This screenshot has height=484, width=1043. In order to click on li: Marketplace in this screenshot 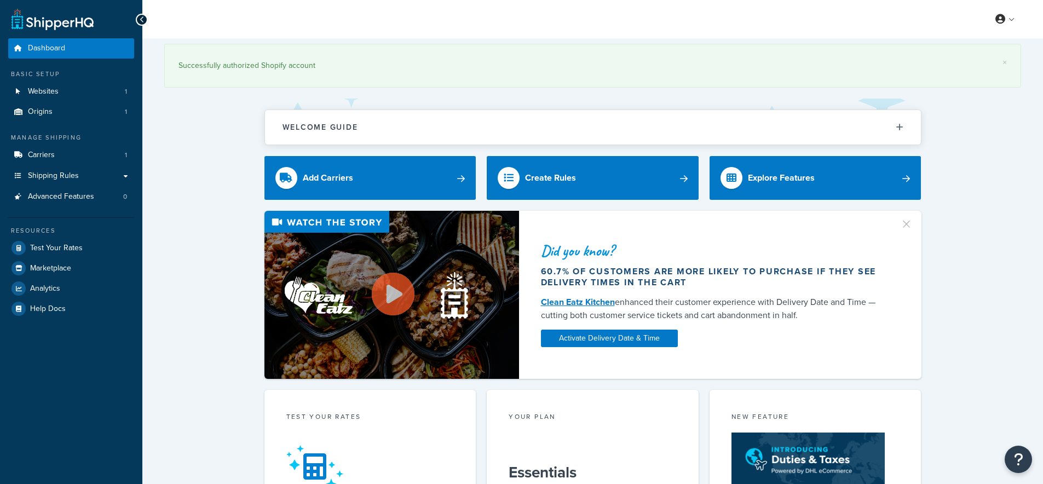, I will do `click(71, 268)`.